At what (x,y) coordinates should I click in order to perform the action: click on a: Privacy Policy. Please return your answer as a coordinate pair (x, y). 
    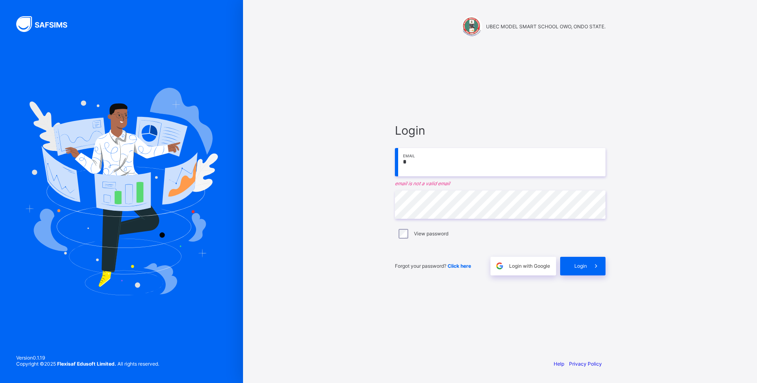
    Looking at the image, I should click on (585, 364).